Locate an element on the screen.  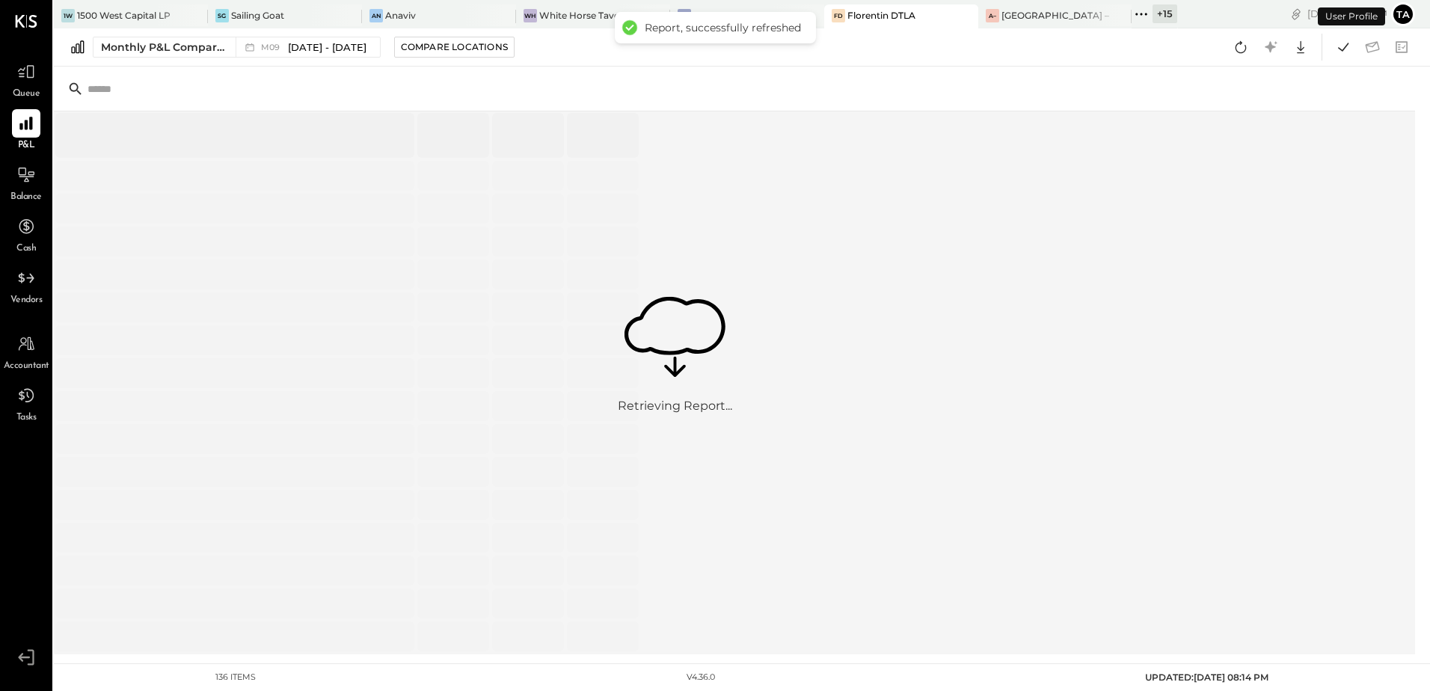
a: Balance is located at coordinates (26, 183).